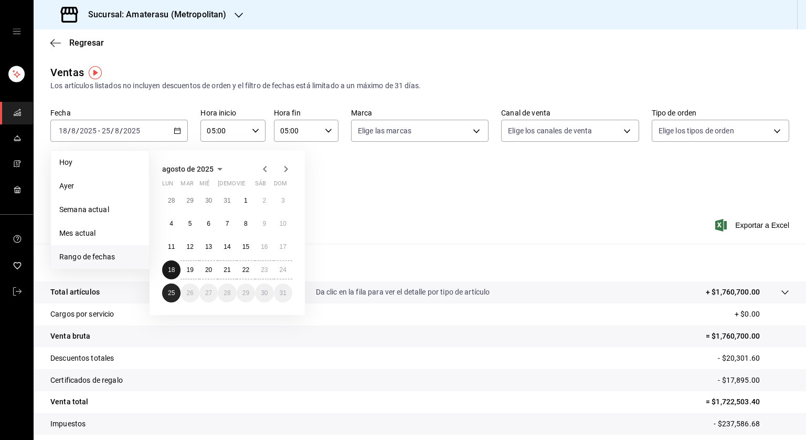 This screenshot has width=806, height=440. I want to click on button: 10 de agosto de 2025, so click(283, 223).